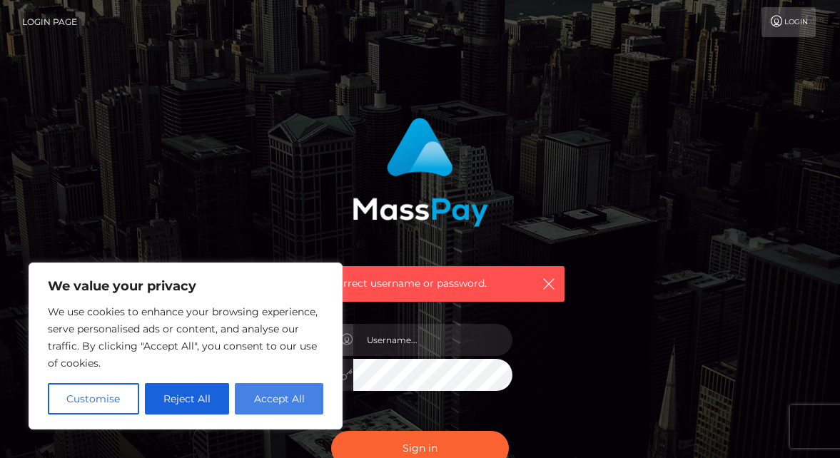  I want to click on button: Customise, so click(94, 399).